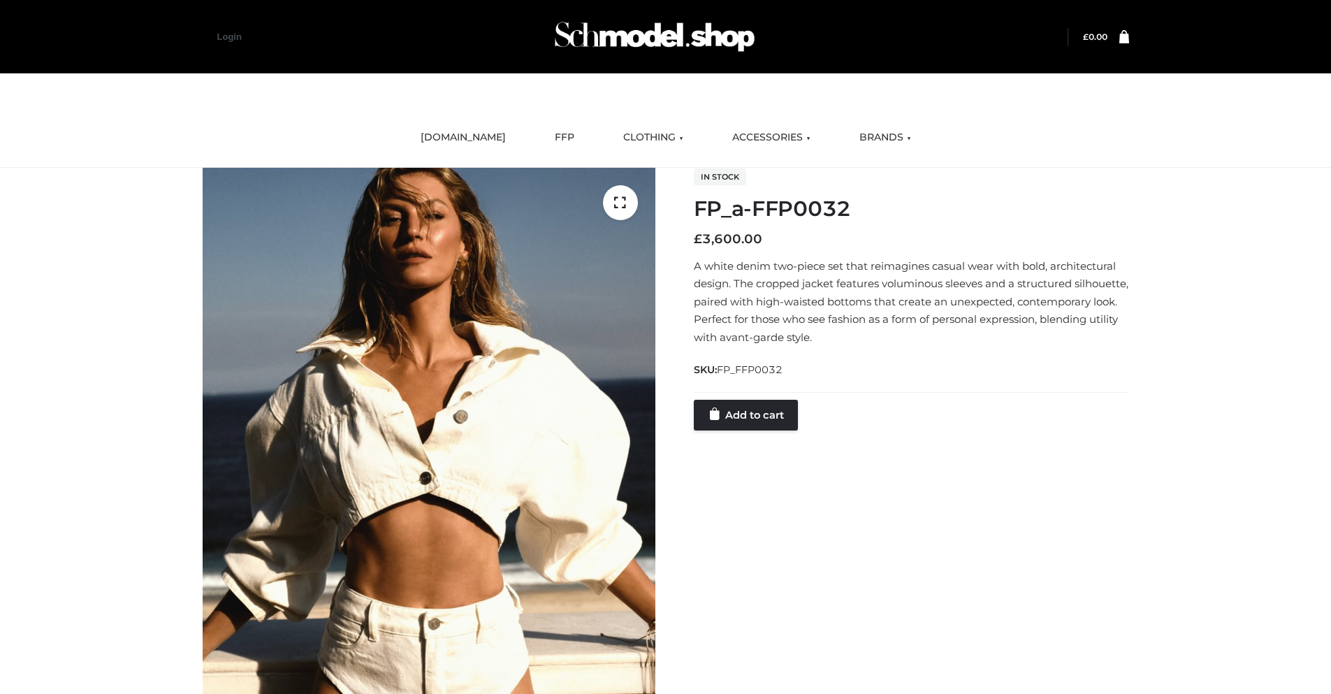  Describe the element at coordinates (229, 36) in the screenshot. I see `a: Login` at that location.